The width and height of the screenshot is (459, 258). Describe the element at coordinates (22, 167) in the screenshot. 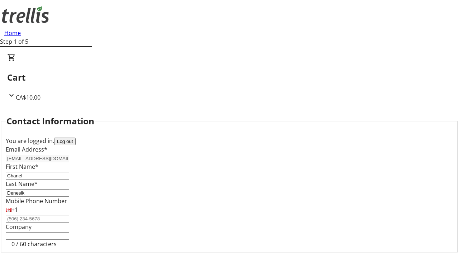

I see `label: First Name*` at that location.